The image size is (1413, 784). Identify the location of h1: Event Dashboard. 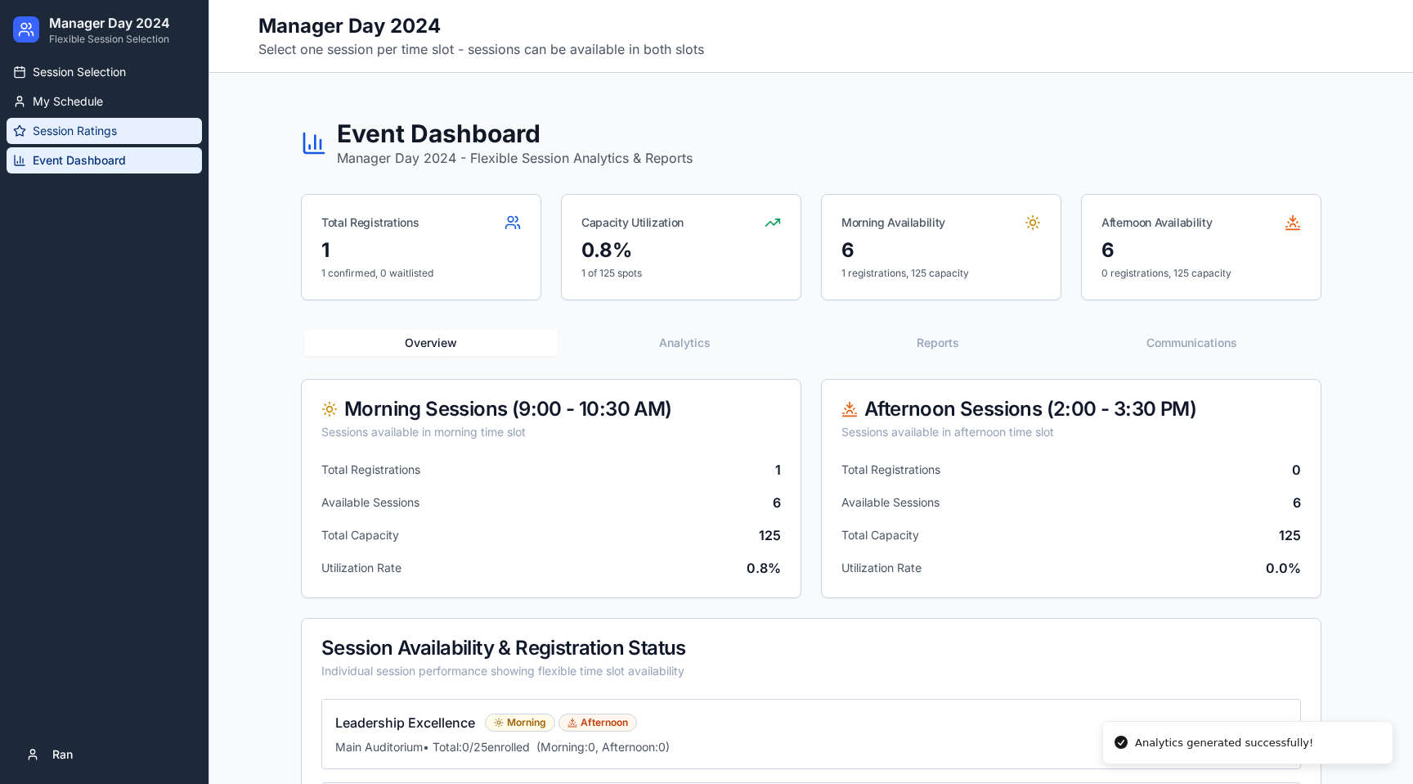
(514, 133).